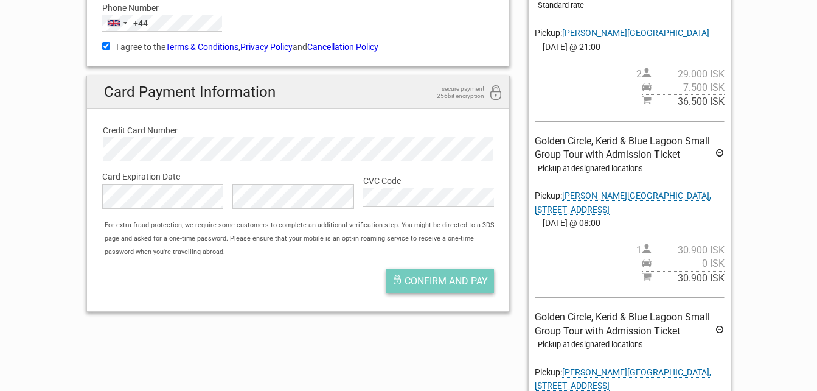 This screenshot has height=391, width=817. I want to click on label: Phone Number, so click(298, 8).